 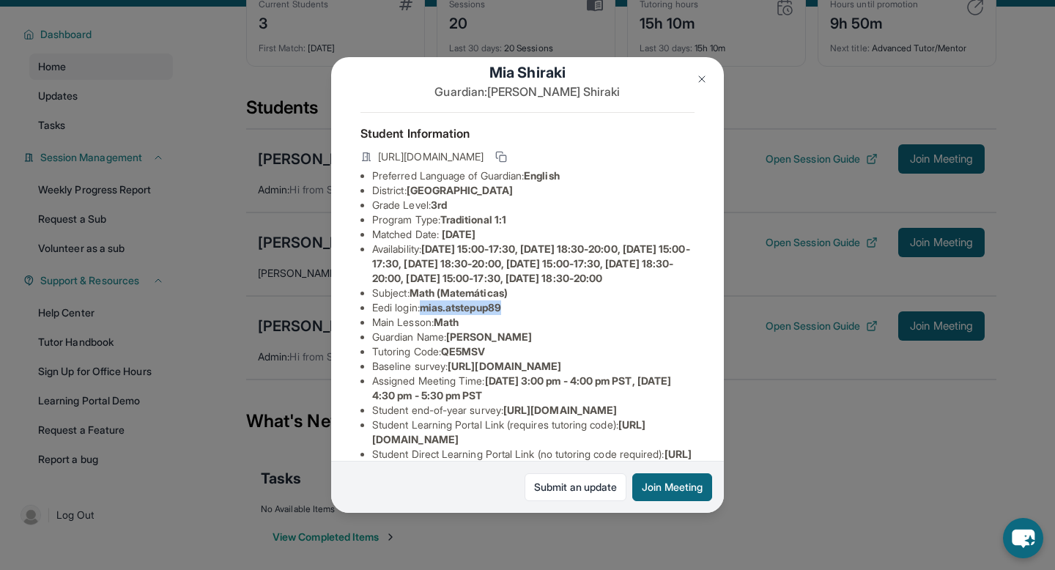 I want to click on h1: Mia Shiraki, so click(x=527, y=73).